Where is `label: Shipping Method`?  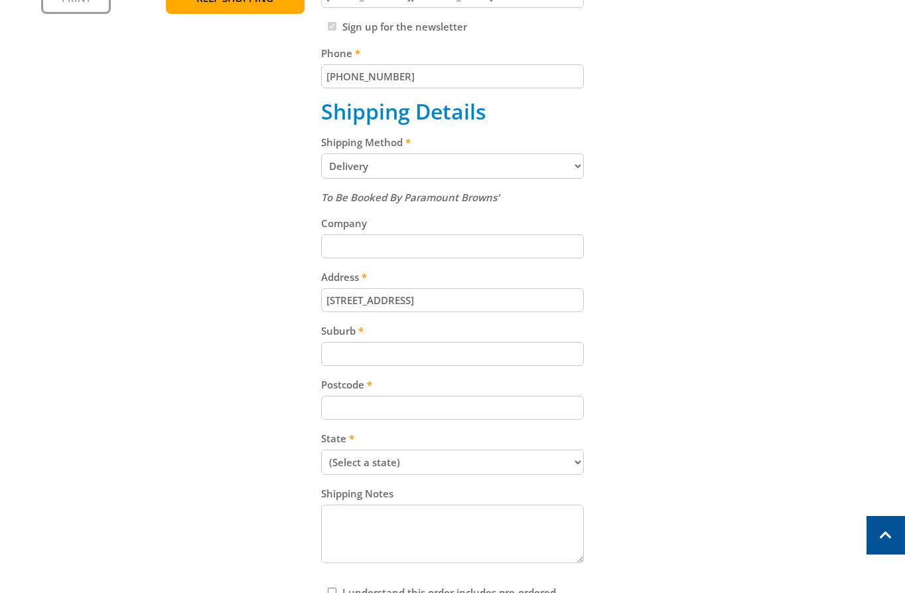 label: Shipping Method is located at coordinates (453, 142).